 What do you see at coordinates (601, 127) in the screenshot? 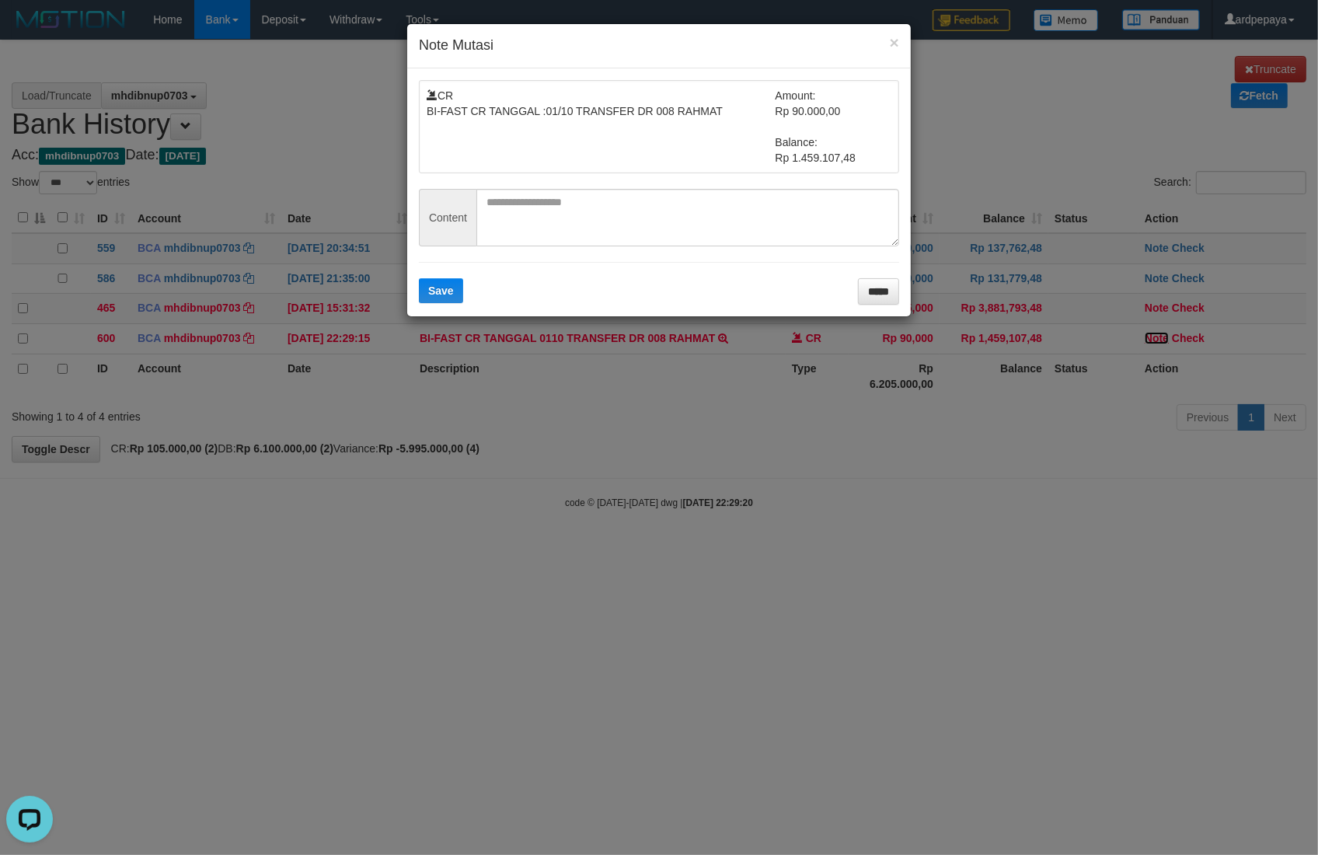
I see `td: CR BI-FAST CR TANGGAL :01/10 TRANSFER DR 008 RAHMAT` at bounding box center [601, 127].